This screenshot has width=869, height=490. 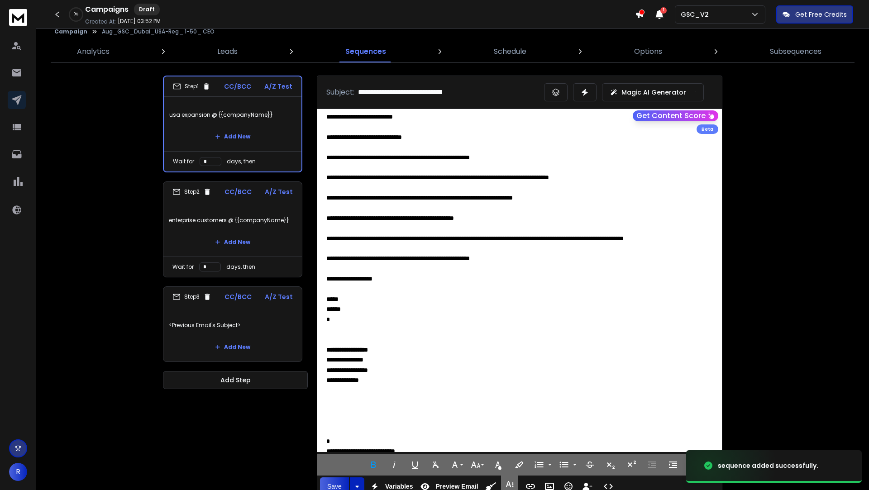 What do you see at coordinates (93, 52) in the screenshot?
I see `a: Analytics` at bounding box center [93, 52].